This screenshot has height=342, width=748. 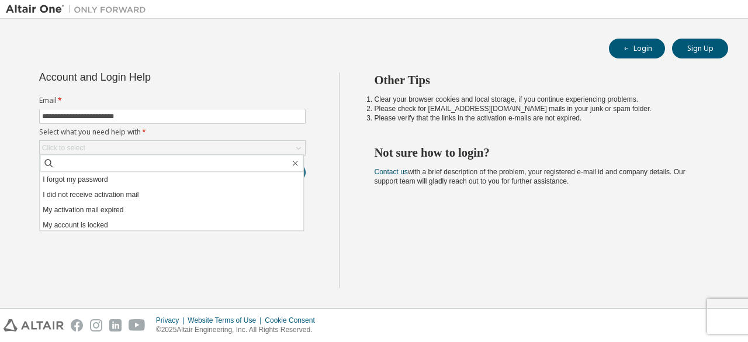 I want to click on button: Sign Up, so click(x=700, y=48).